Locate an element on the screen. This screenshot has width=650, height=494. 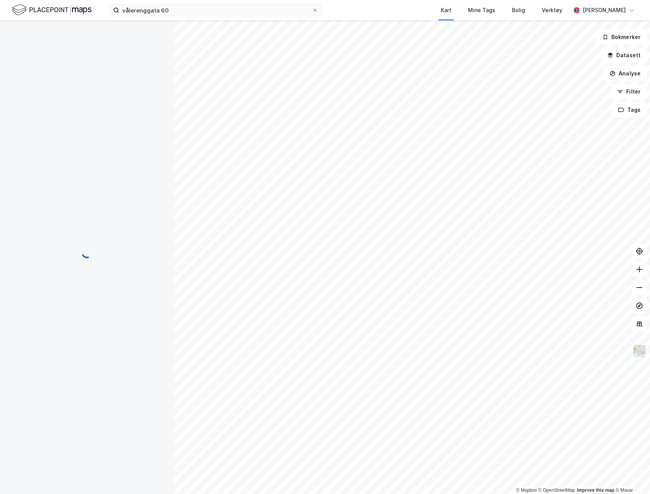
input: Søk på adresse, matrikkel, gårdeiere, leietakere eller personer is located at coordinates (216, 10).